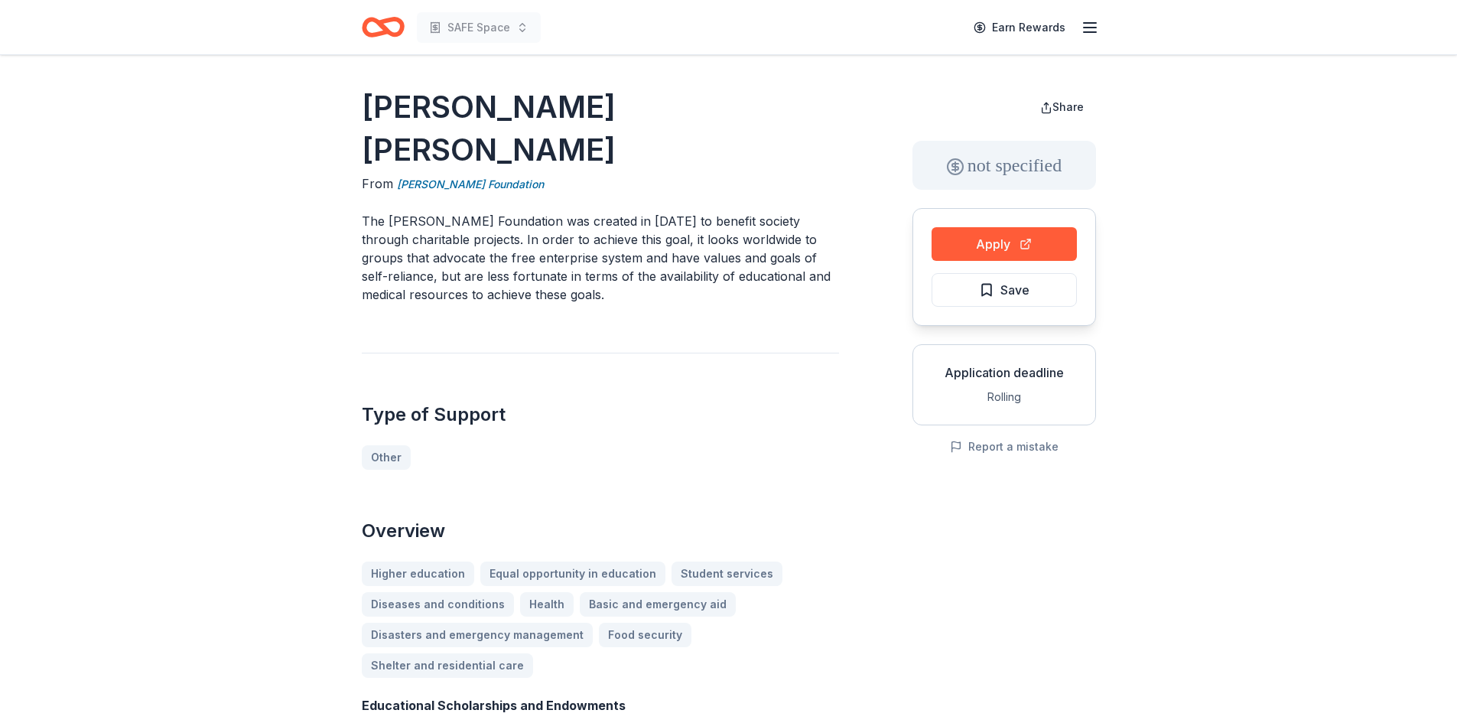  Describe the element at coordinates (600, 414) in the screenshot. I see `h2: Type of Support` at that location.